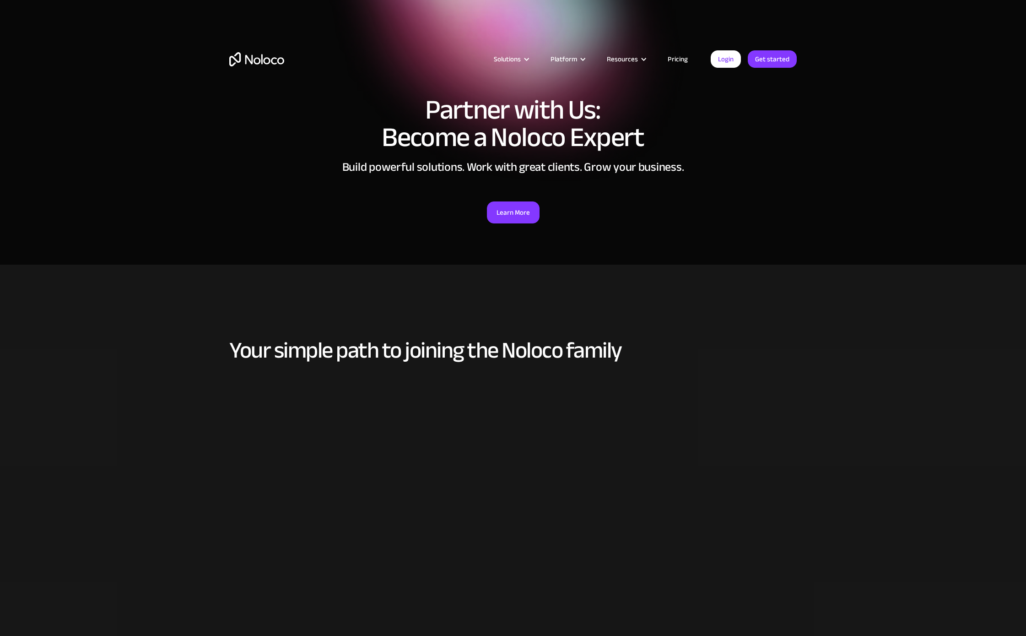 The height and width of the screenshot is (636, 1026). Describe the element at coordinates (678, 59) in the screenshot. I see `a: Pricing` at that location.